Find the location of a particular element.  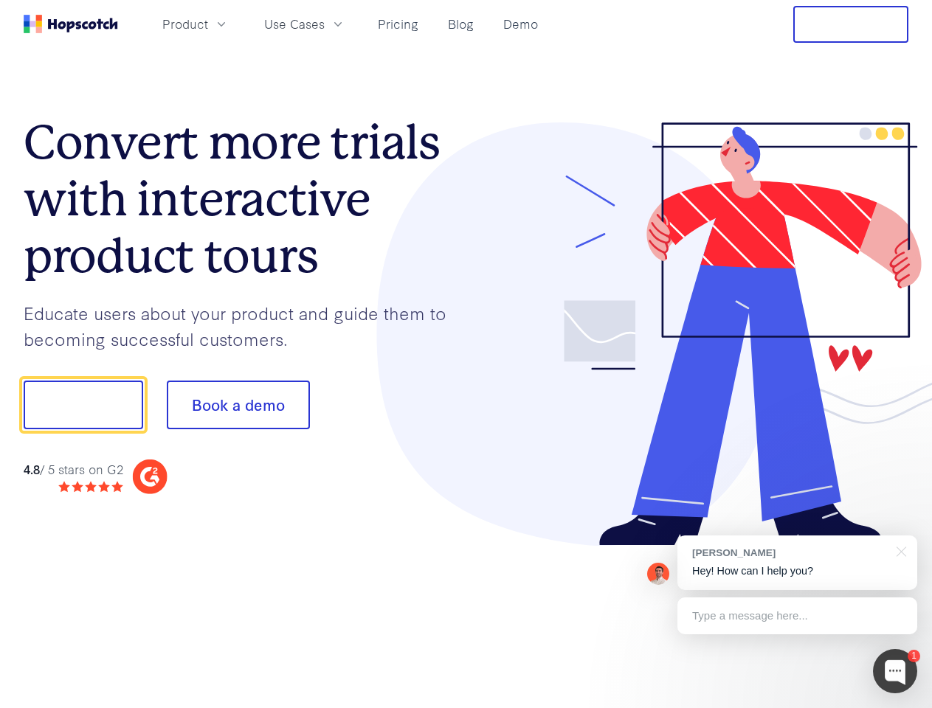

span: Product is located at coordinates (185, 24).